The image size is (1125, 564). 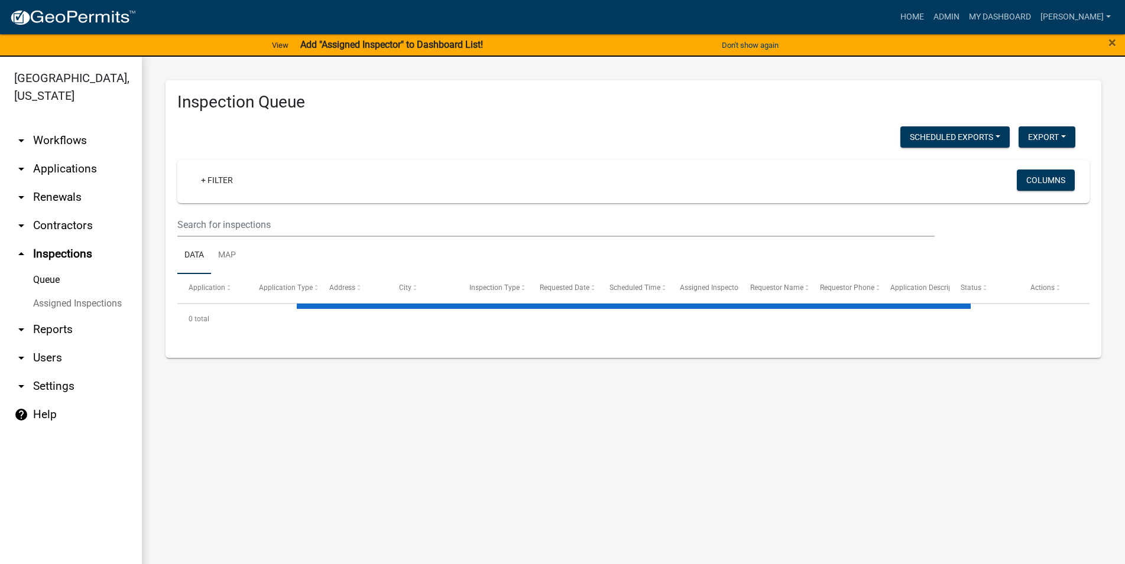 I want to click on a: Map, so click(x=227, y=256).